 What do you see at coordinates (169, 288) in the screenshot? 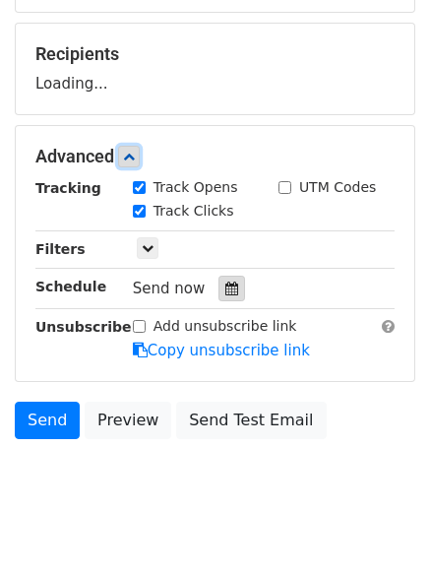
I see `span: Send now` at bounding box center [169, 288].